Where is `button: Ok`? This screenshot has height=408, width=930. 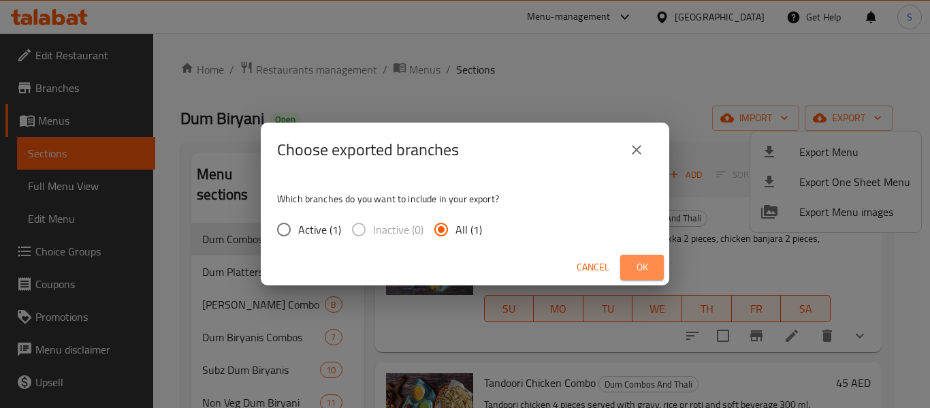
button: Ok is located at coordinates (642, 267).